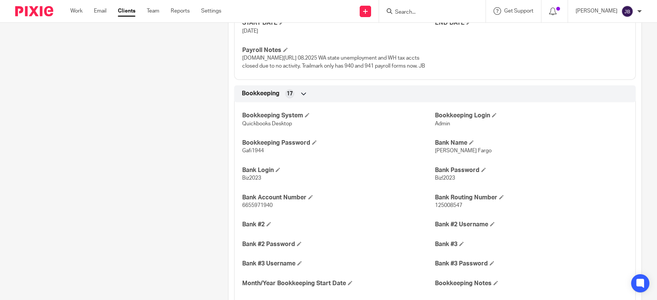 Image resolution: width=657 pixels, height=300 pixels. What do you see at coordinates (127, 11) in the screenshot?
I see `a: Clients` at bounding box center [127, 11].